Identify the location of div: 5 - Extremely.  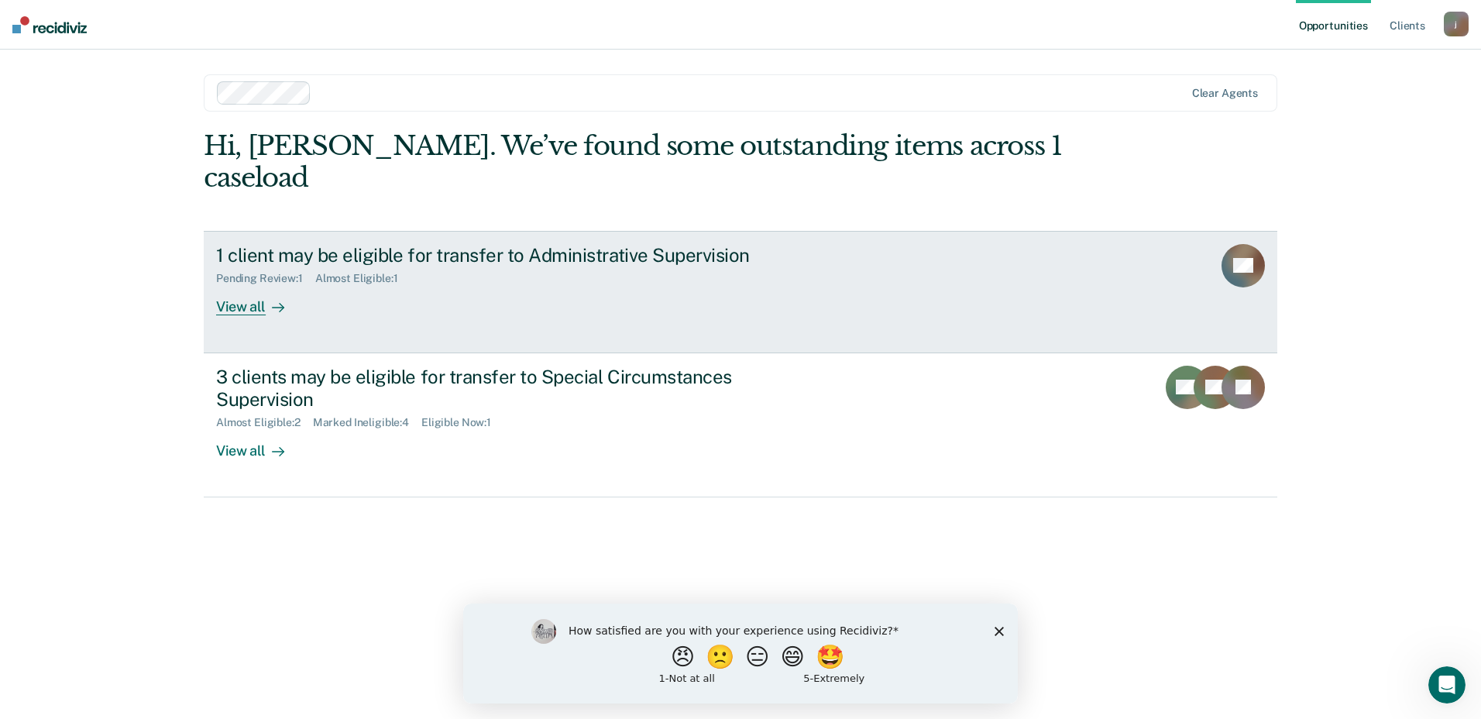
(413, 74).